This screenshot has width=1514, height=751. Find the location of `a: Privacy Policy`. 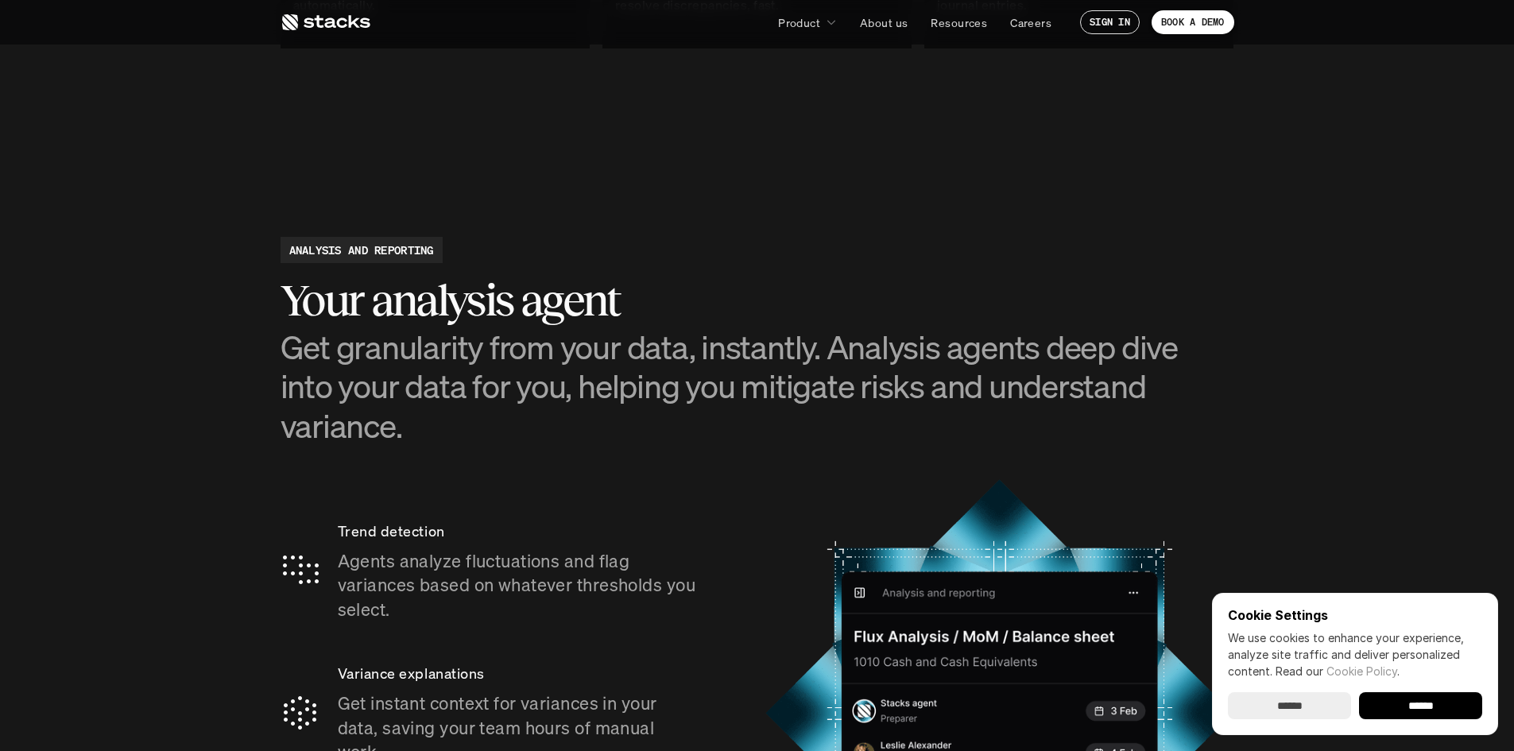

a: Privacy Policy is located at coordinates (222, 308).